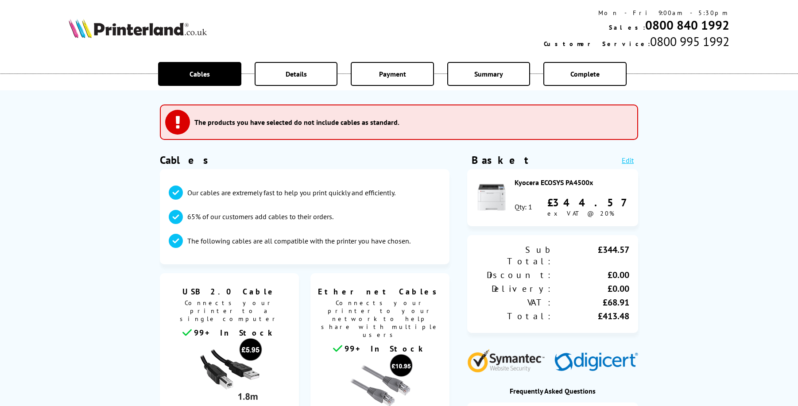 This screenshot has height=406, width=798. Describe the element at coordinates (597, 44) in the screenshot. I see `span: Customer Service:` at that location.